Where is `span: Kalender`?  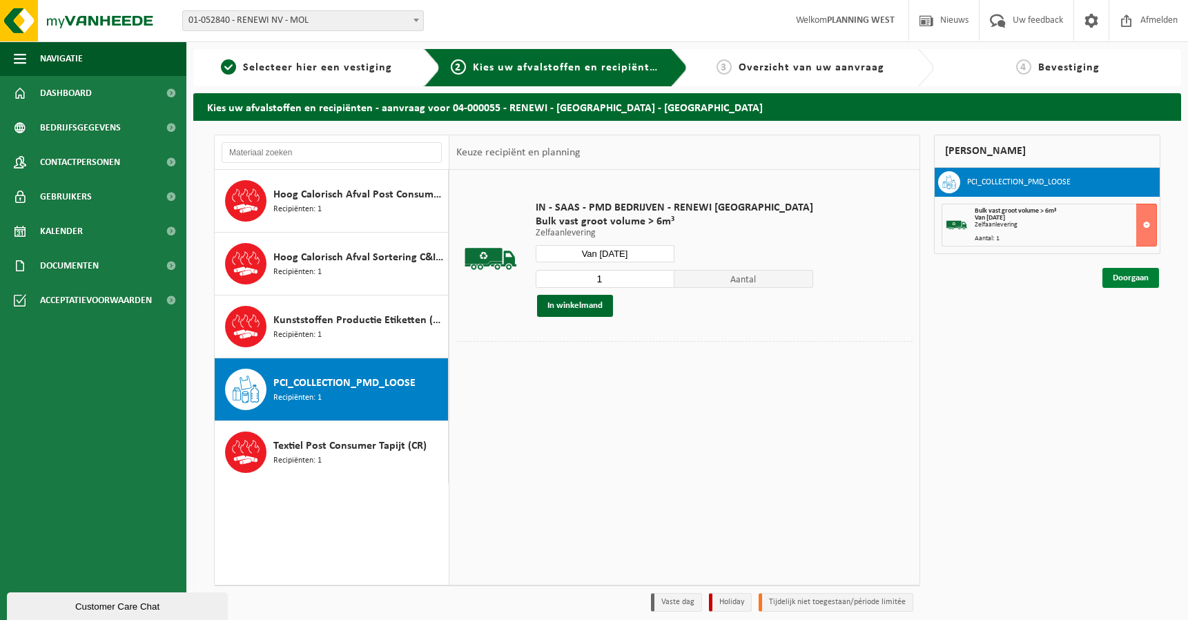 span: Kalender is located at coordinates (61, 231).